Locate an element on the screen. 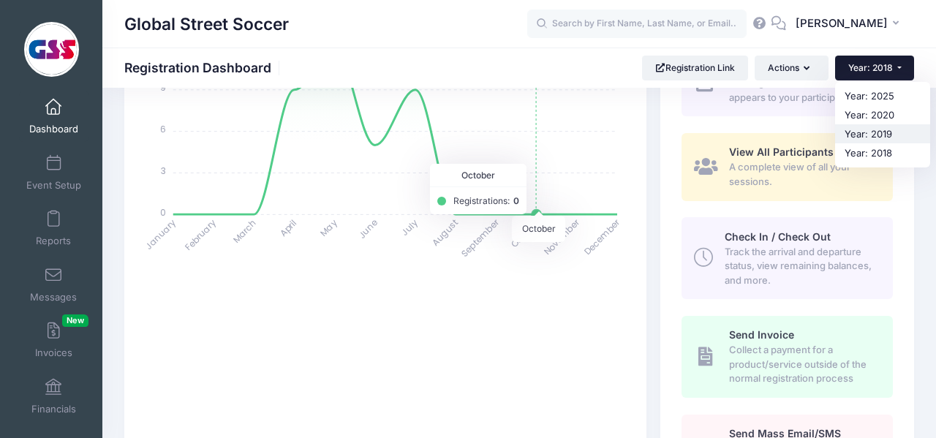 The image size is (936, 438). a: View All Participants A complete view of all your sessions. is located at coordinates (787, 167).